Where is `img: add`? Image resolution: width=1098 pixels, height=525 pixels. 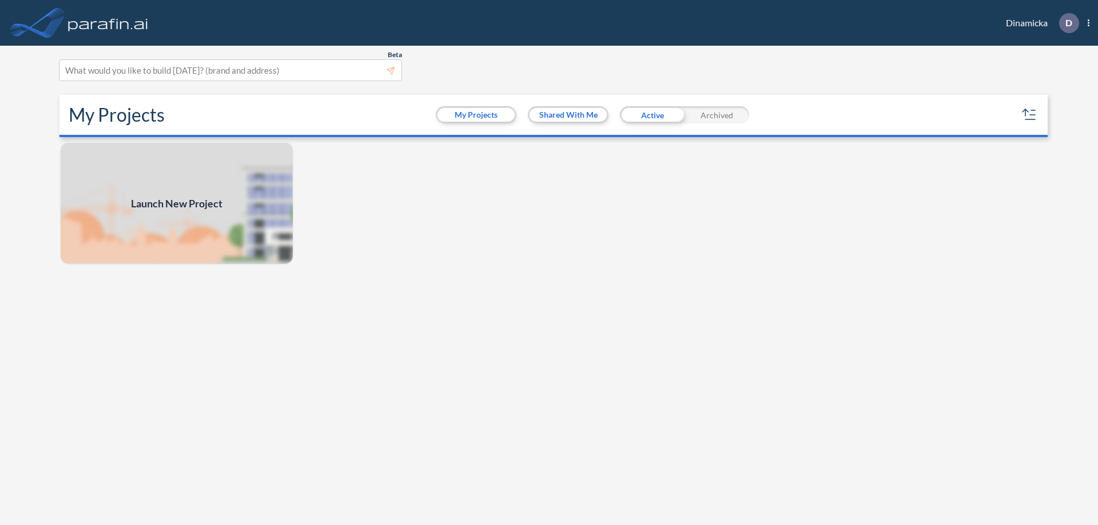 img: add is located at coordinates (177, 204).